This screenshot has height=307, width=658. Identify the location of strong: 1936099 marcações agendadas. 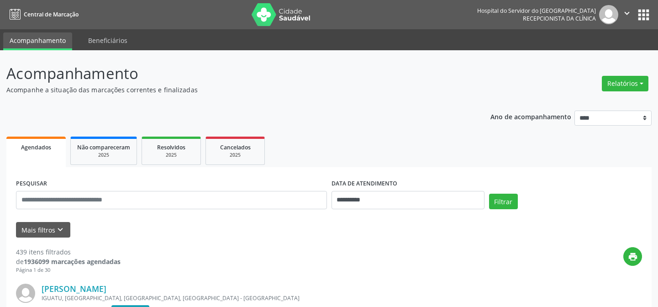
(72, 261).